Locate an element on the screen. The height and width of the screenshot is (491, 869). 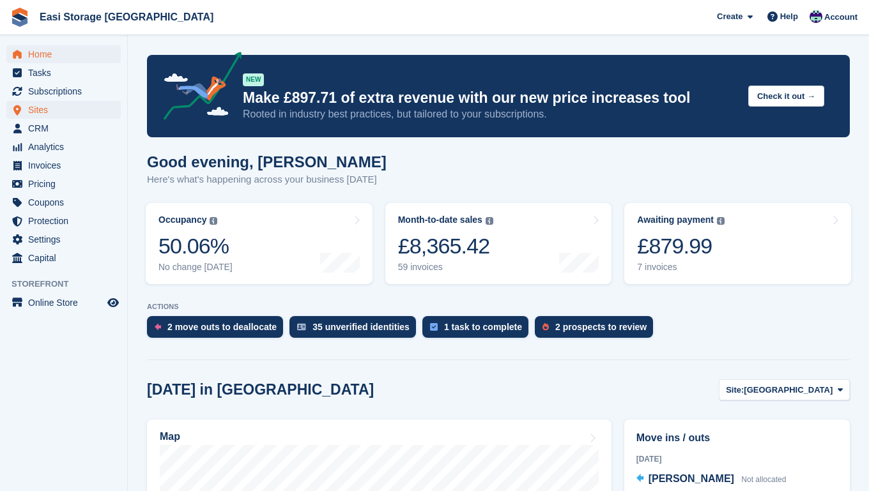
div: £879.99 is located at coordinates (680, 246).